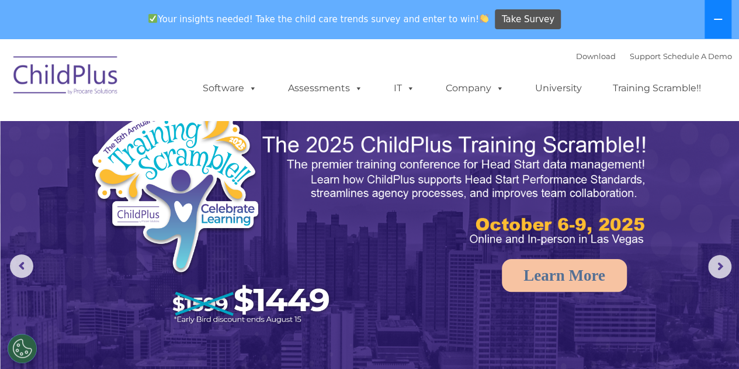  I want to click on a: Learn More, so click(564, 275).